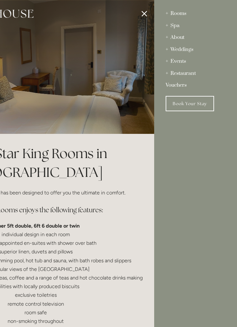 The height and width of the screenshot is (327, 237). Describe the element at coordinates (196, 74) in the screenshot. I see `div: Restaurant` at that location.